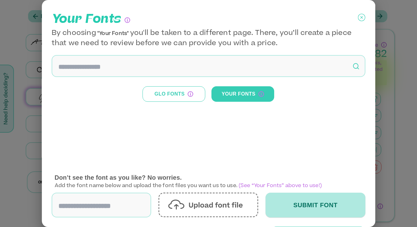  Describe the element at coordinates (208, 177) in the screenshot. I see `p: Don’t see the font as you like? No worries.` at that location.